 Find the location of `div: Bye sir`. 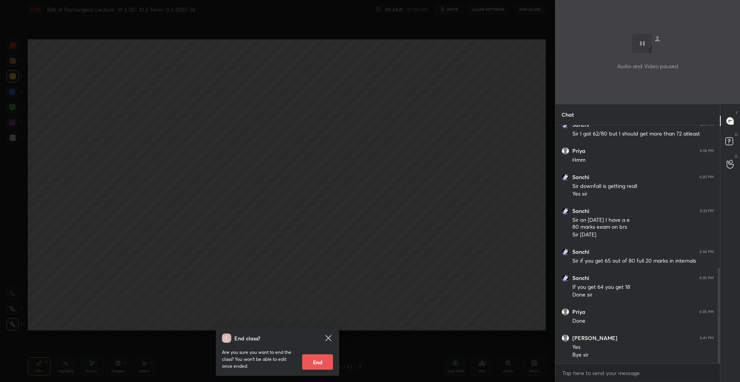

div: Bye sir is located at coordinates (643, 355).